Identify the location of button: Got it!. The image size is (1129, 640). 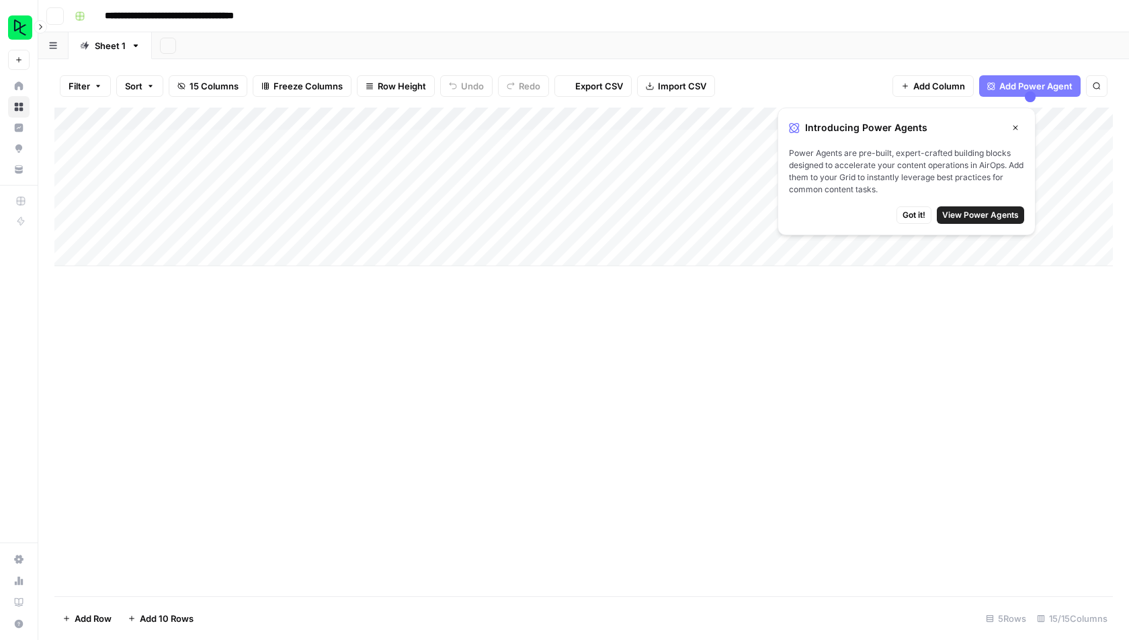
(914, 215).